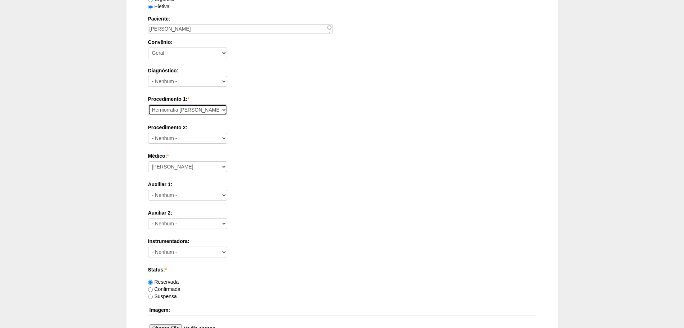 The image size is (684, 328). Describe the element at coordinates (342, 156) in the screenshot. I see `label: Médico:` at that location.